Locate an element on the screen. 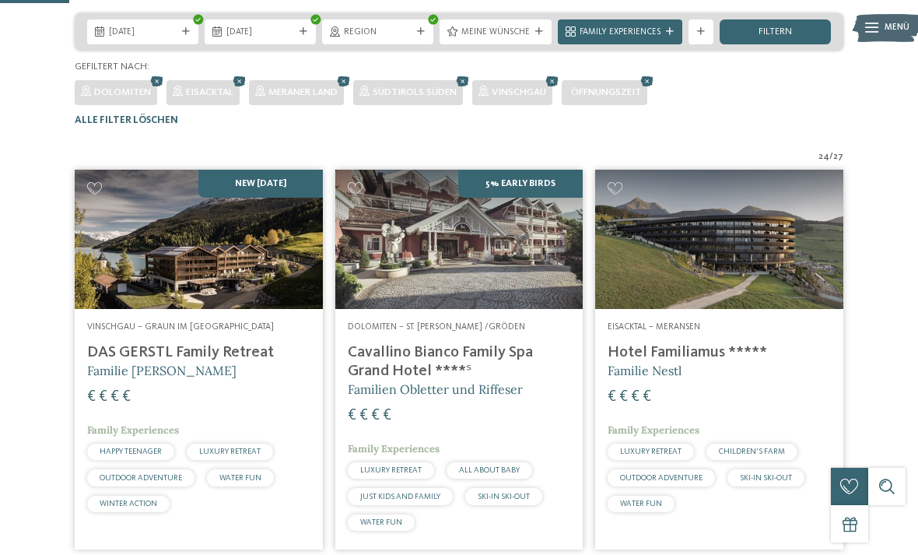 Image resolution: width=918 pixels, height=555 pixels. span: Vinschgau is located at coordinates (519, 92).